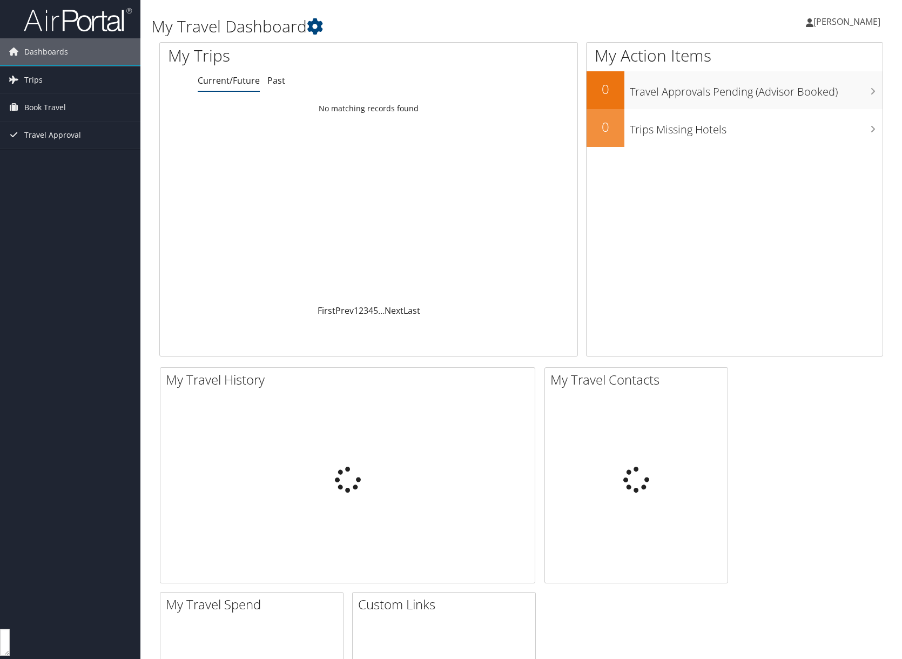 This screenshot has height=659, width=902. What do you see at coordinates (369, 109) in the screenshot?
I see `td: No matching records found` at bounding box center [369, 109].